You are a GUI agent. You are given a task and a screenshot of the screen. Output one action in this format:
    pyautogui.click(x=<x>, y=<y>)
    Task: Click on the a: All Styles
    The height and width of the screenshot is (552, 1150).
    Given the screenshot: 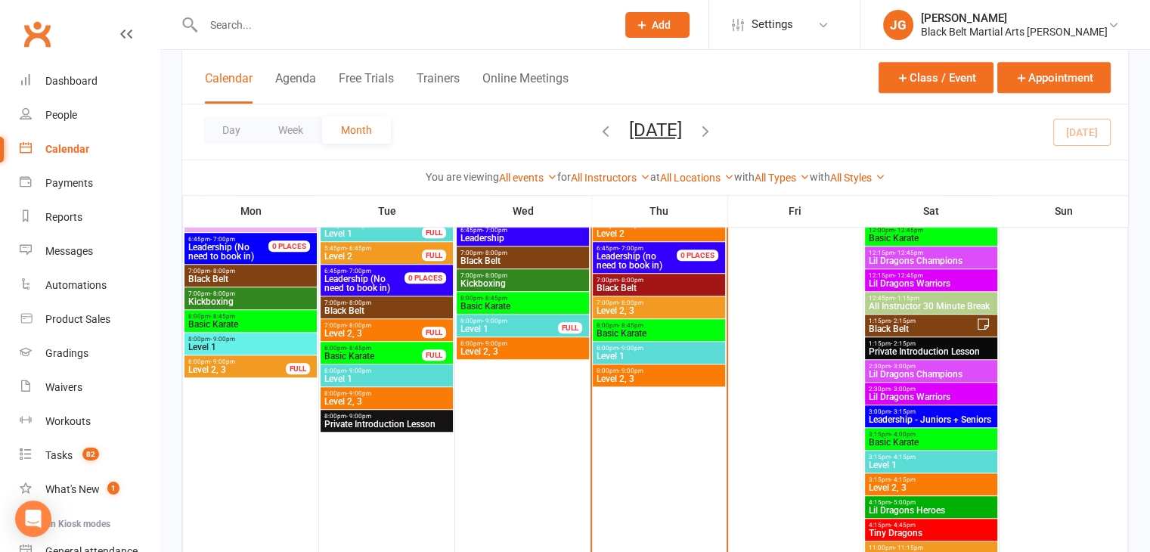 What is the action you would take?
    pyautogui.click(x=857, y=178)
    